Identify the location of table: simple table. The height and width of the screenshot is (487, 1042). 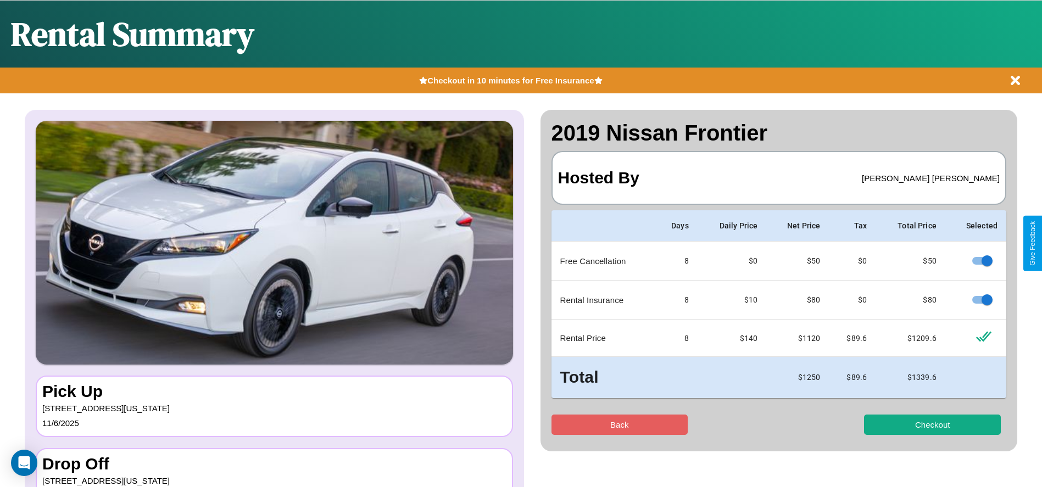
(779, 304).